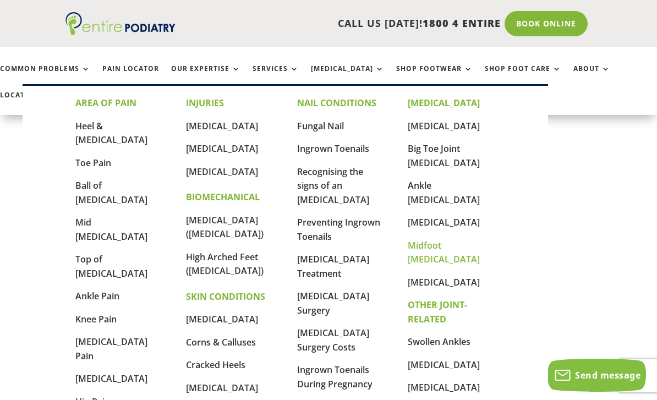  What do you see at coordinates (97, 296) in the screenshot?
I see `a: Ankle Pain` at bounding box center [97, 296].